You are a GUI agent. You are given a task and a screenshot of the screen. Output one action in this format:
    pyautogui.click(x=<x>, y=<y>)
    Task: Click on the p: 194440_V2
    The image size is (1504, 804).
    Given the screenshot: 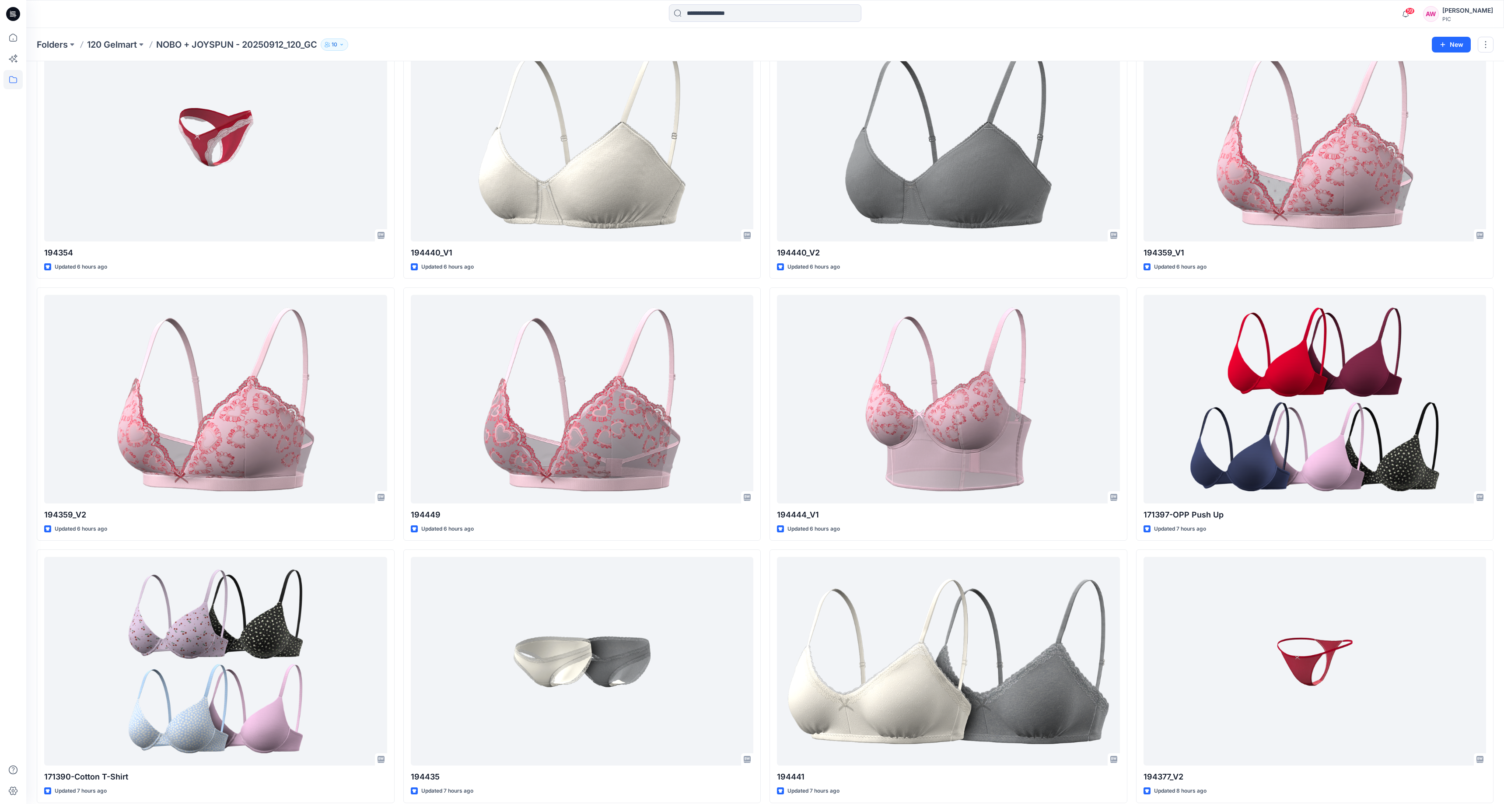 What is the action you would take?
    pyautogui.click(x=948, y=253)
    